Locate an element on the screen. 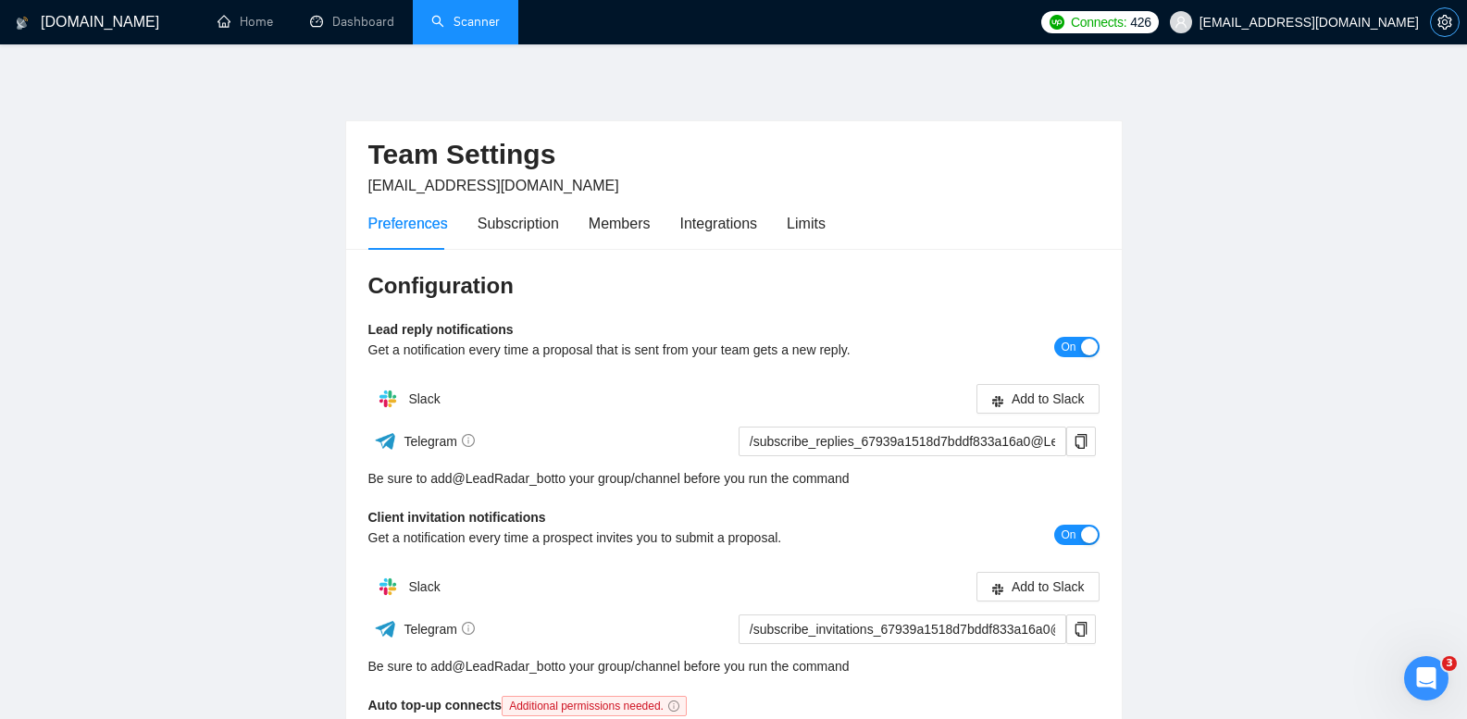 This screenshot has width=1467, height=719. div: Subscription is located at coordinates (518, 223).